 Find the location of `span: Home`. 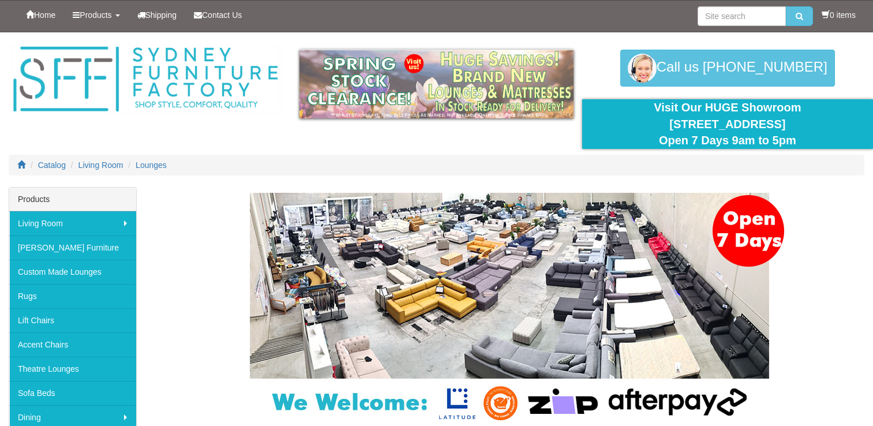

span: Home is located at coordinates (44, 15).